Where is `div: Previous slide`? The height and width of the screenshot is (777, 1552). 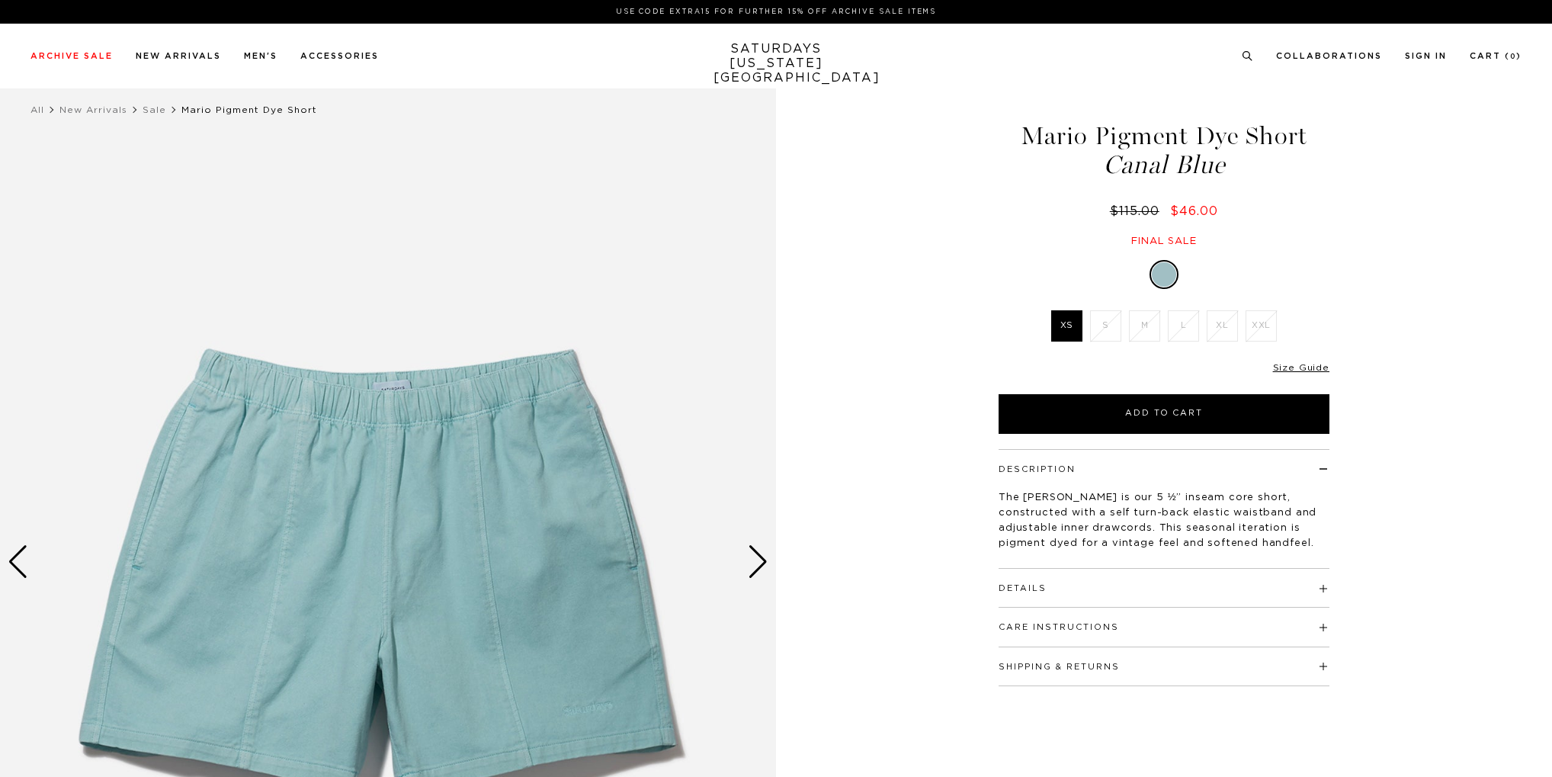 div: Previous slide is located at coordinates (18, 562).